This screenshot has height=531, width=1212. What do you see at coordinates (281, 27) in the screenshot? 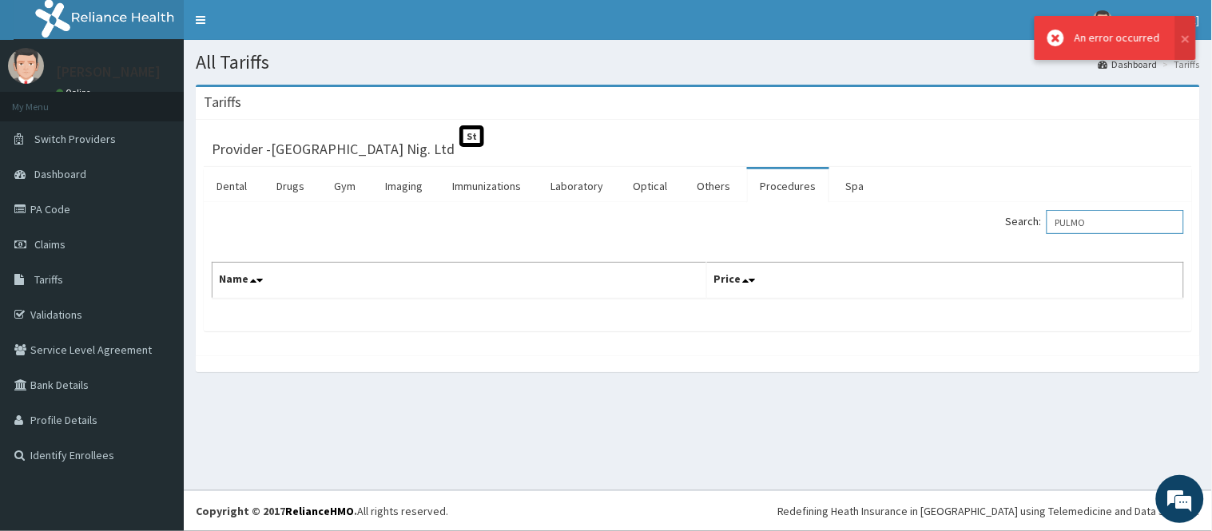
I see `div: Minimize live chat window` at bounding box center [281, 27].